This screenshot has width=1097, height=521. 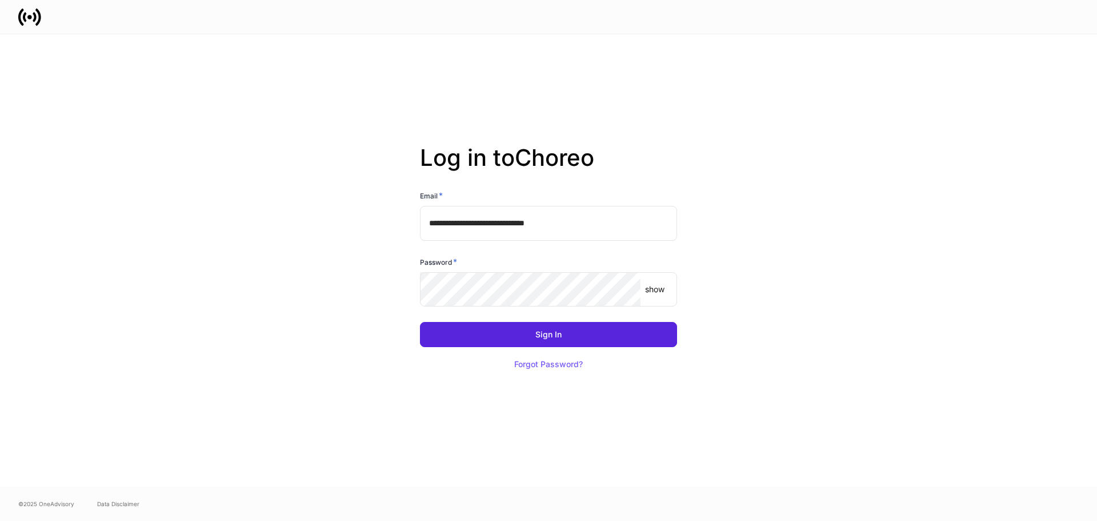 What do you see at coordinates (549, 364) in the screenshot?
I see `button: Forgot Password?` at bounding box center [549, 364].